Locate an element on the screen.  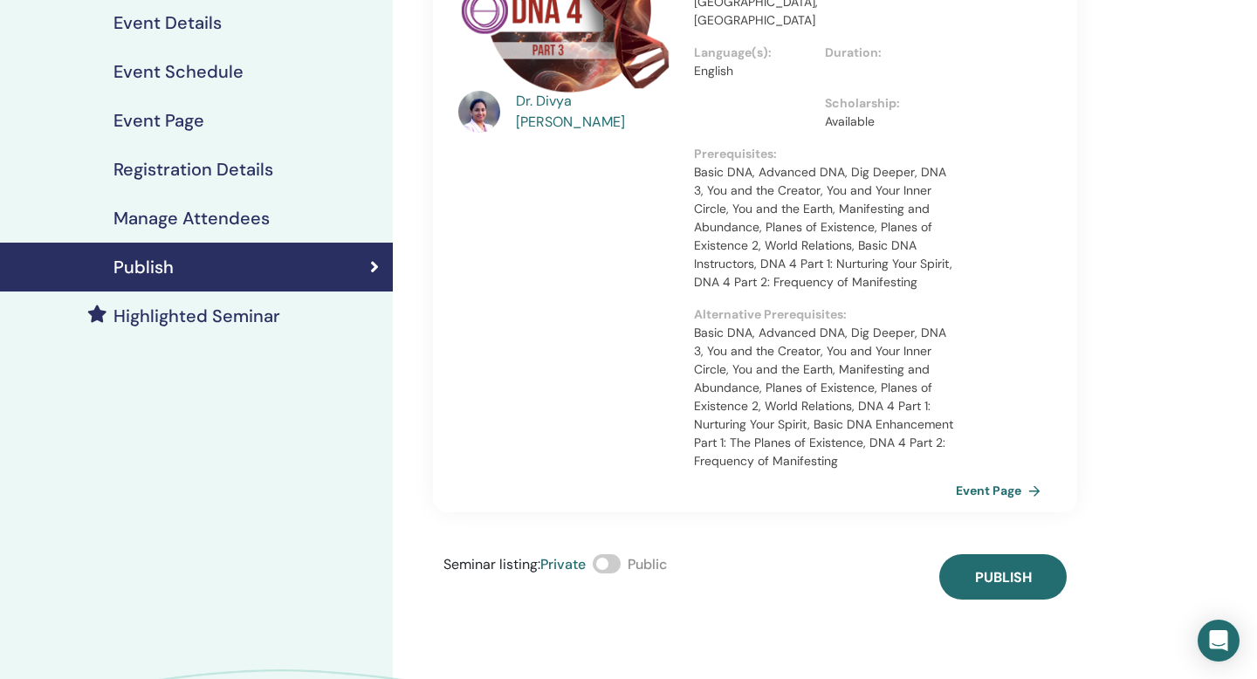
p: Alternative Prerequisites : is located at coordinates (825, 314).